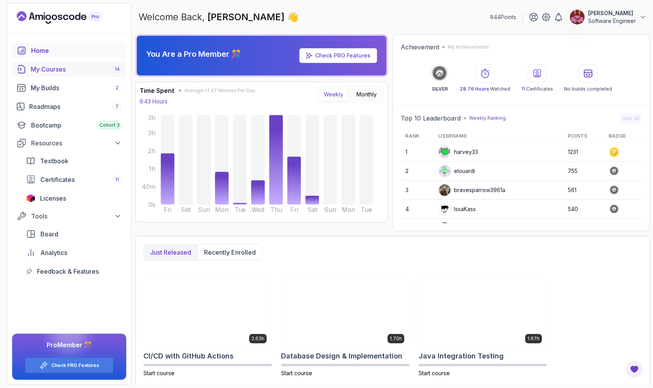 Image resolution: width=653 pixels, height=388 pixels. What do you see at coordinates (612, 21) in the screenshot?
I see `p: Software Engineer` at bounding box center [612, 21].